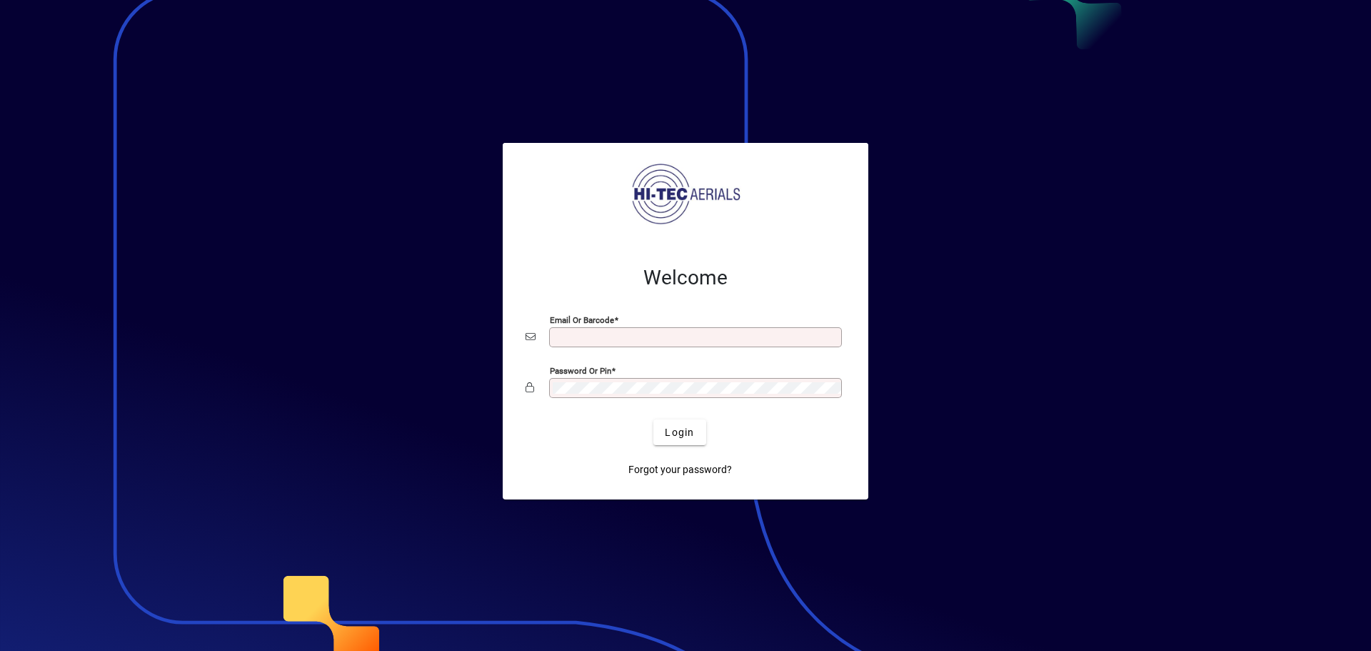 Image resolution: width=1371 pixels, height=651 pixels. I want to click on h2: Welcome, so click(686, 278).